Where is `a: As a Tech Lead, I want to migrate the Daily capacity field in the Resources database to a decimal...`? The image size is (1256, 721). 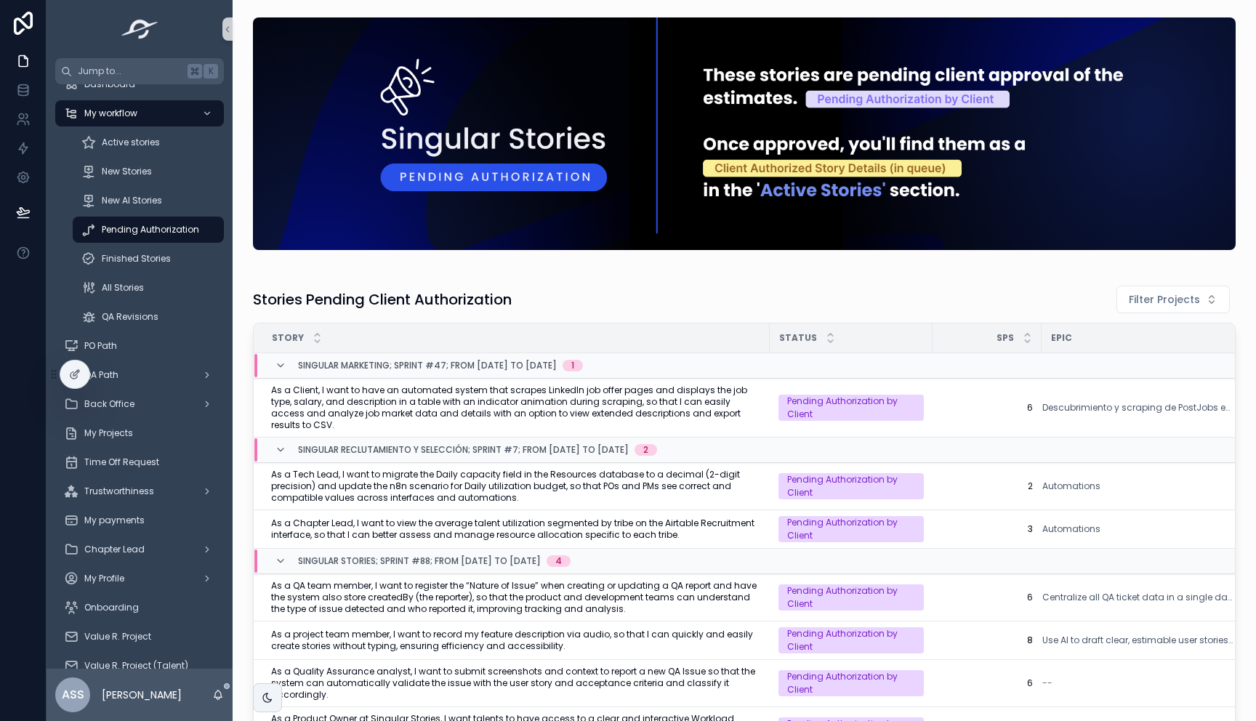 a: As a Tech Lead, I want to migrate the Daily capacity field in the Resources database to a decimal... is located at coordinates (516, 486).